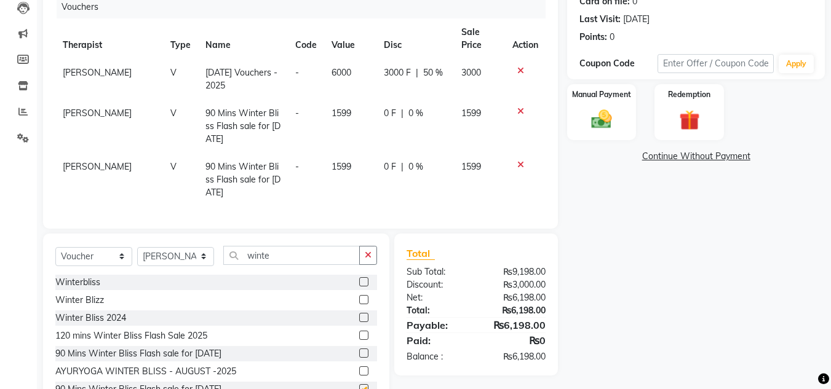 This screenshot has width=831, height=389. What do you see at coordinates (437, 298) in the screenshot?
I see `div: Net:` at bounding box center [437, 298].